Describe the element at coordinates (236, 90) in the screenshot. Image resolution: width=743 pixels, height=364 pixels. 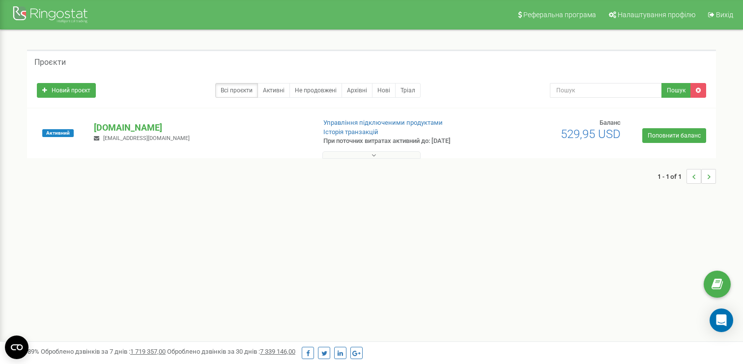
I see `a: Всі проєкти` at that location.